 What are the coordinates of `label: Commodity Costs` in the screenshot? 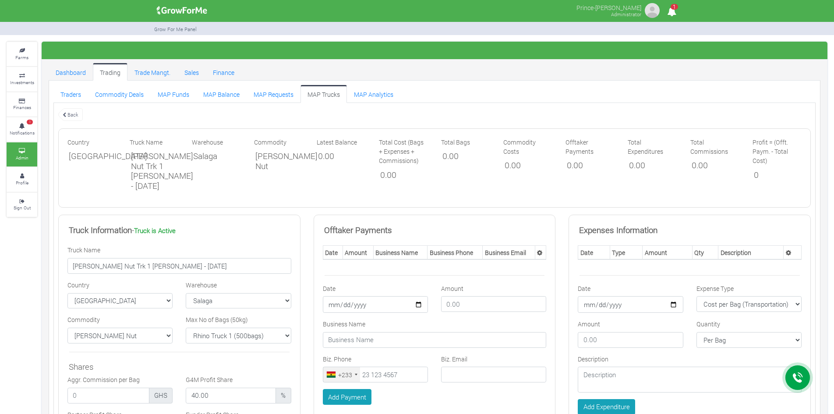 It's located at (528, 147).